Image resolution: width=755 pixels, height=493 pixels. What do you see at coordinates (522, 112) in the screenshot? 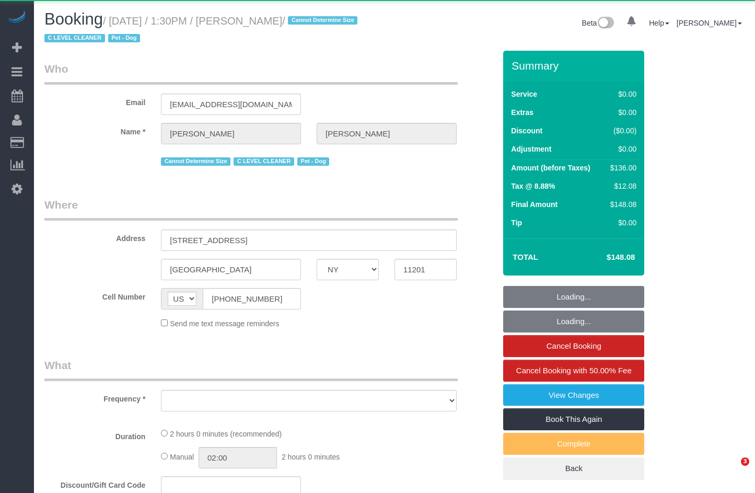
I see `label: Extras` at bounding box center [522, 112].